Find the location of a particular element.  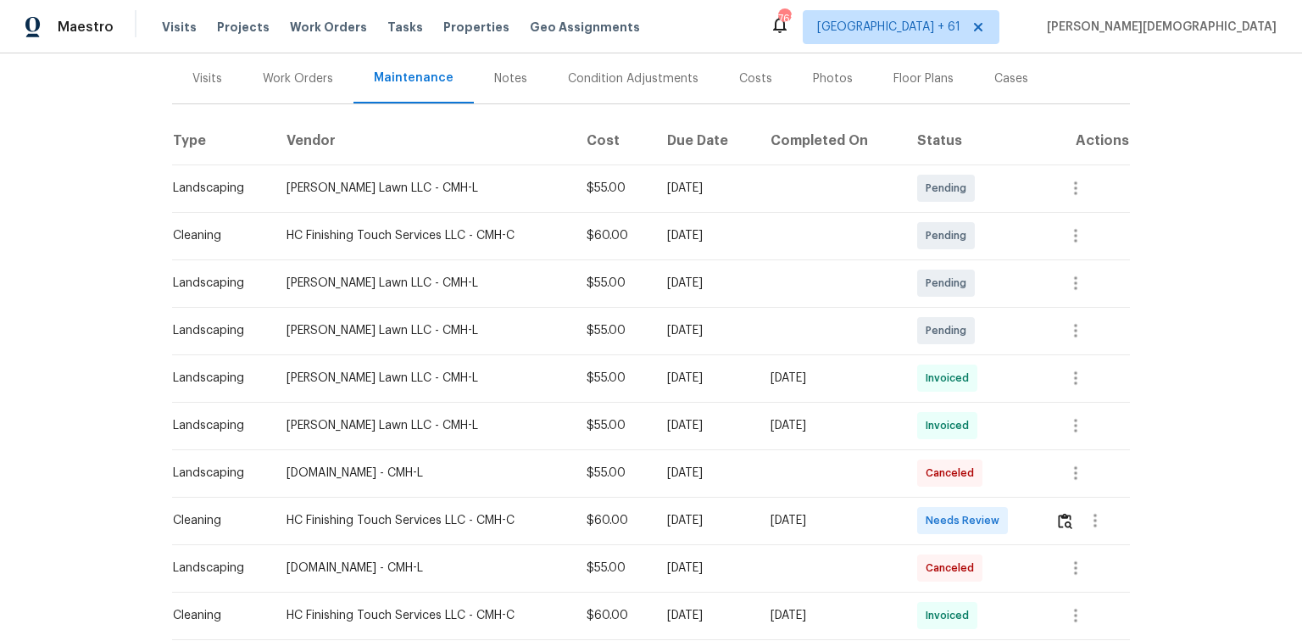

th: Due Date is located at coordinates (705, 141).